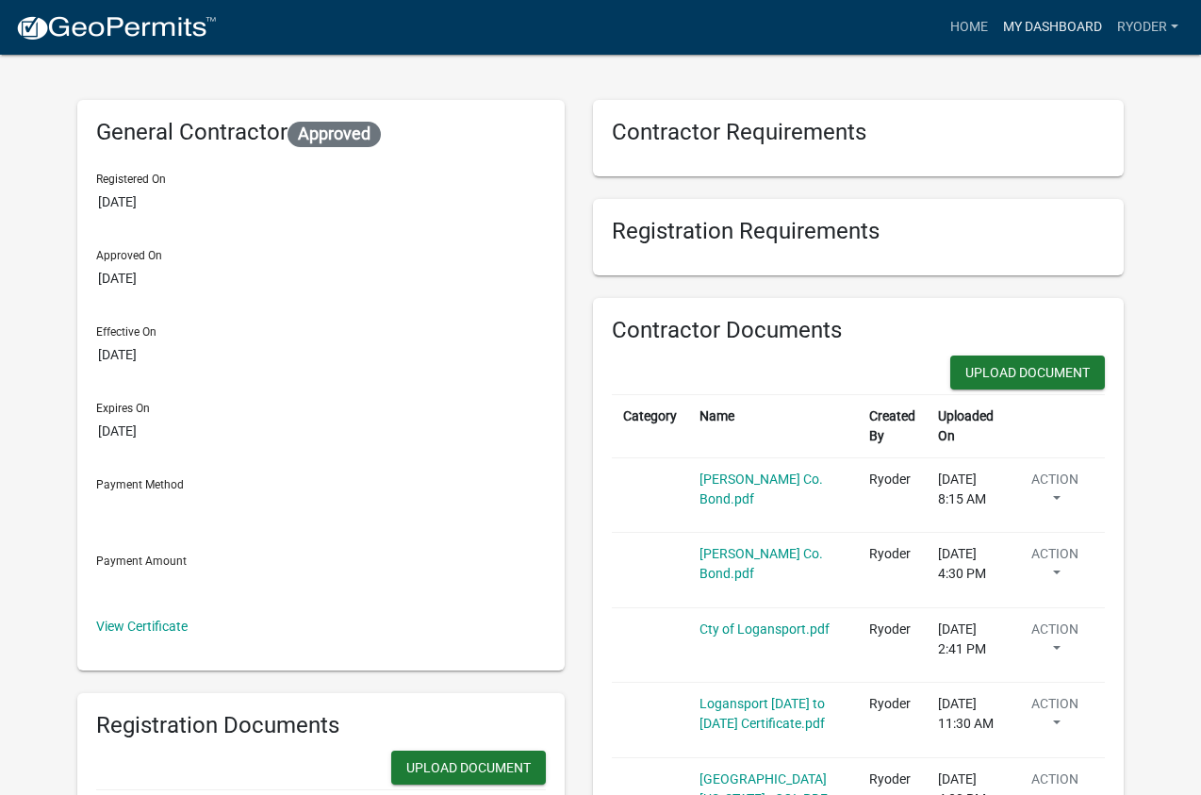  Describe the element at coordinates (321, 133) in the screenshot. I see `h6: General Contractor` at that location.